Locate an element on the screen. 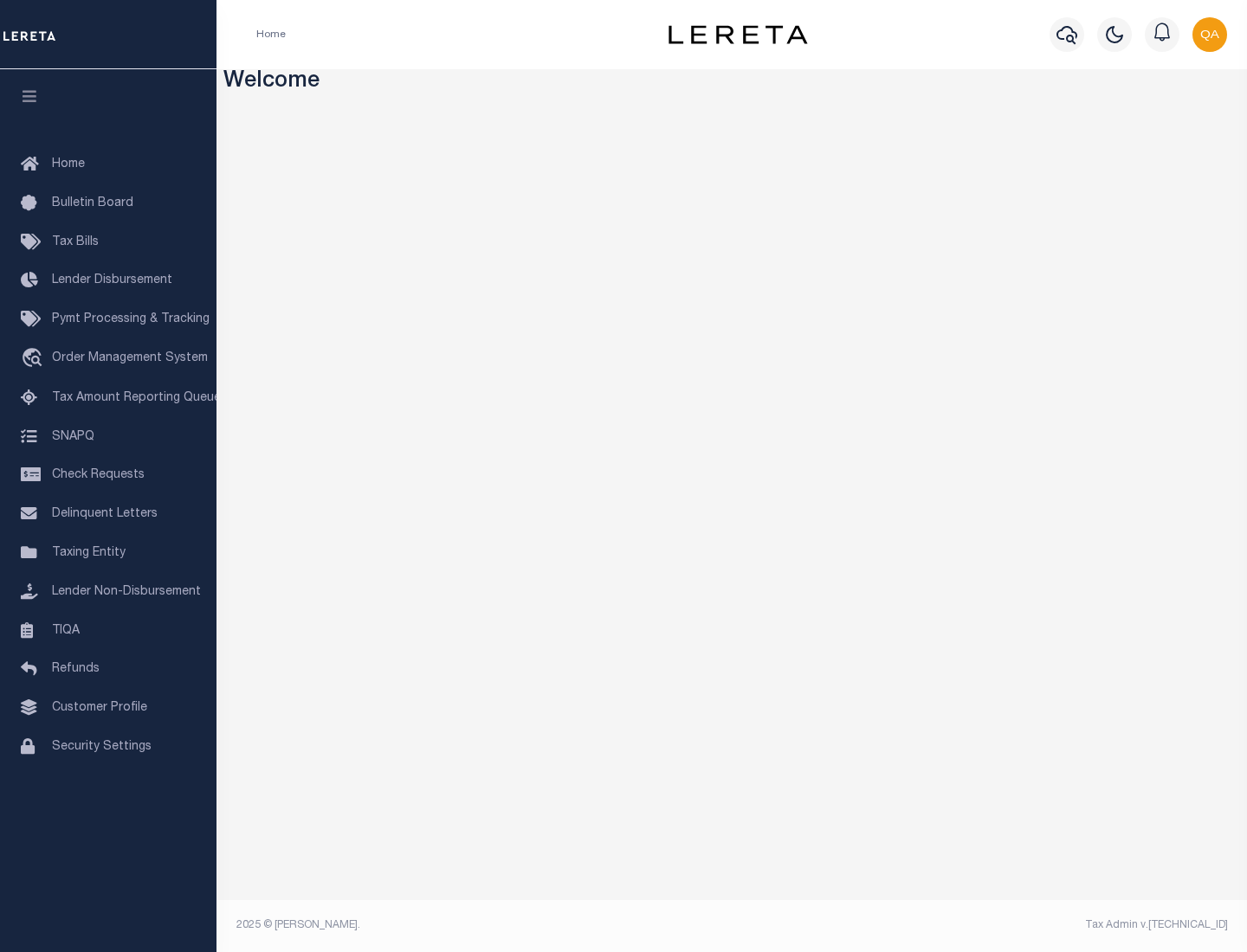  span: Home is located at coordinates (68, 164).